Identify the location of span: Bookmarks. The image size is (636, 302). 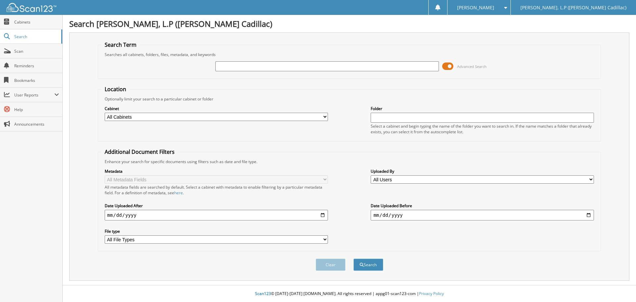
(36, 80).